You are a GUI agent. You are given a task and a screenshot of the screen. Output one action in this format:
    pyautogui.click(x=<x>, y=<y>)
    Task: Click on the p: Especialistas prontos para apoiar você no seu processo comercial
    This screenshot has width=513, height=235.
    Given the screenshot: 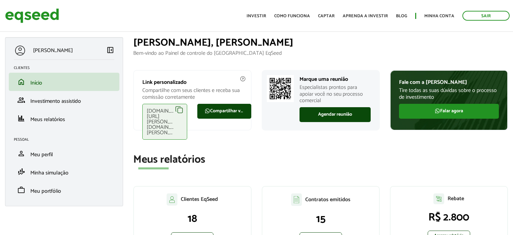 What is the action you would take?
    pyautogui.click(x=335, y=94)
    